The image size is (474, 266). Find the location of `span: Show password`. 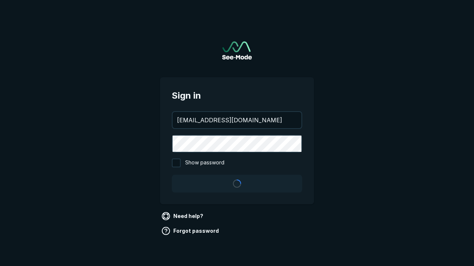

span: Show password is located at coordinates (205, 163).